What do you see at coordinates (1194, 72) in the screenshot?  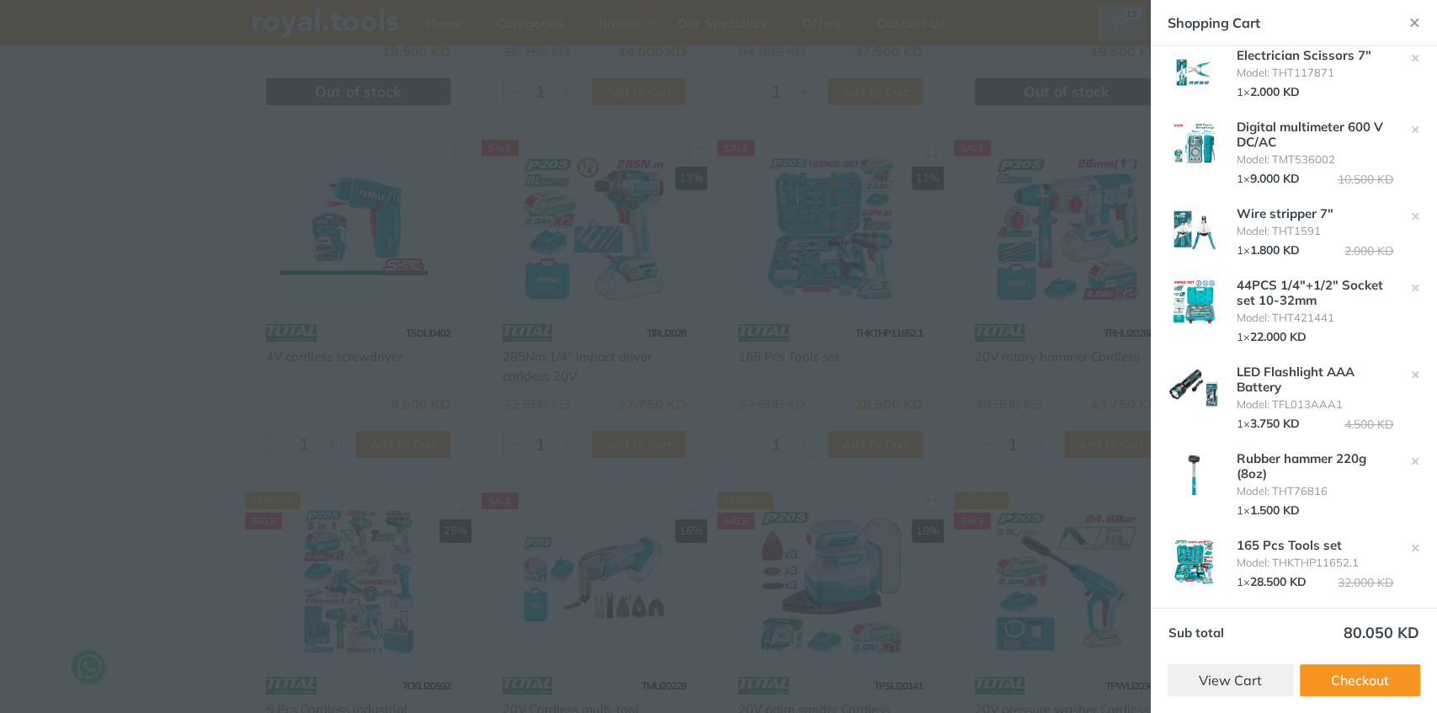 I see `img: Royal Tools - Electrician Scissors 7` at bounding box center [1194, 72].